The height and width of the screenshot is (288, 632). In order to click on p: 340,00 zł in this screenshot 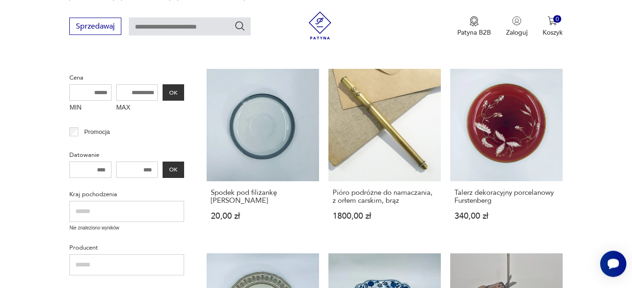, I will do `click(506, 216)`.